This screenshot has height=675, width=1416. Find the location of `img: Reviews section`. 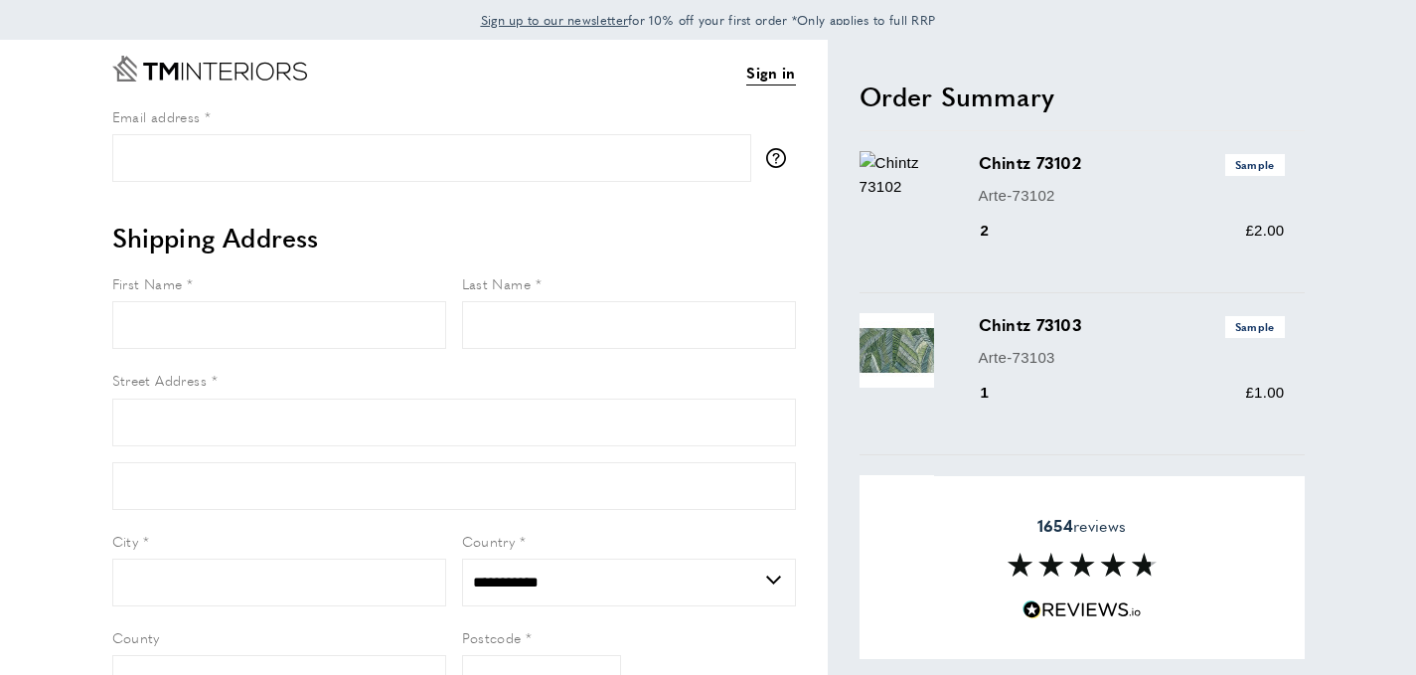

img: Reviews section is located at coordinates (1082, 565).